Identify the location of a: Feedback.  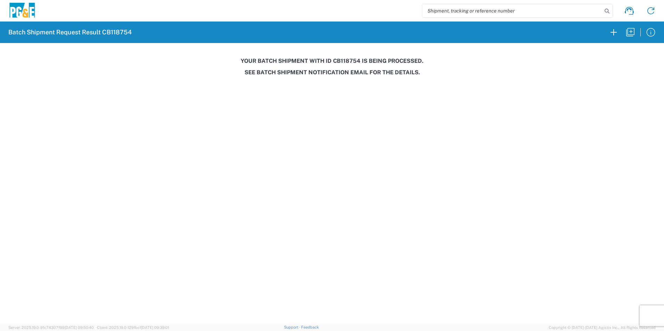
(310, 328).